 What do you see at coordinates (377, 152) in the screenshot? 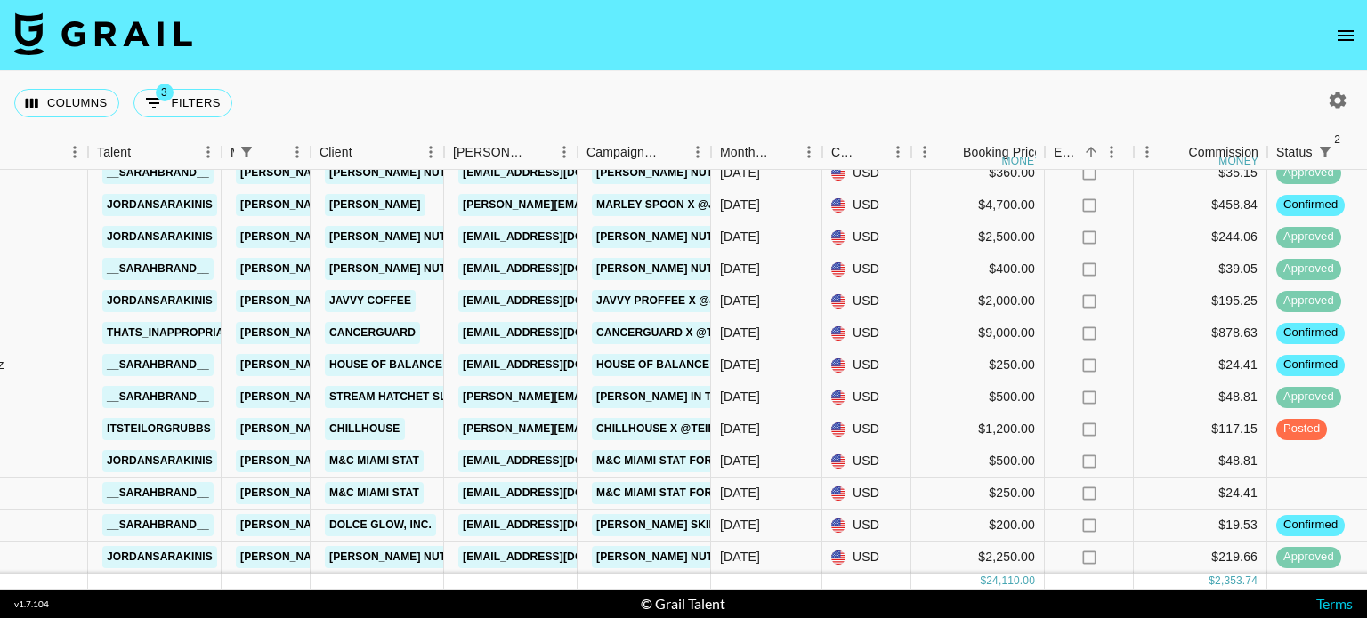
I see `div: Client` at bounding box center [377, 152].